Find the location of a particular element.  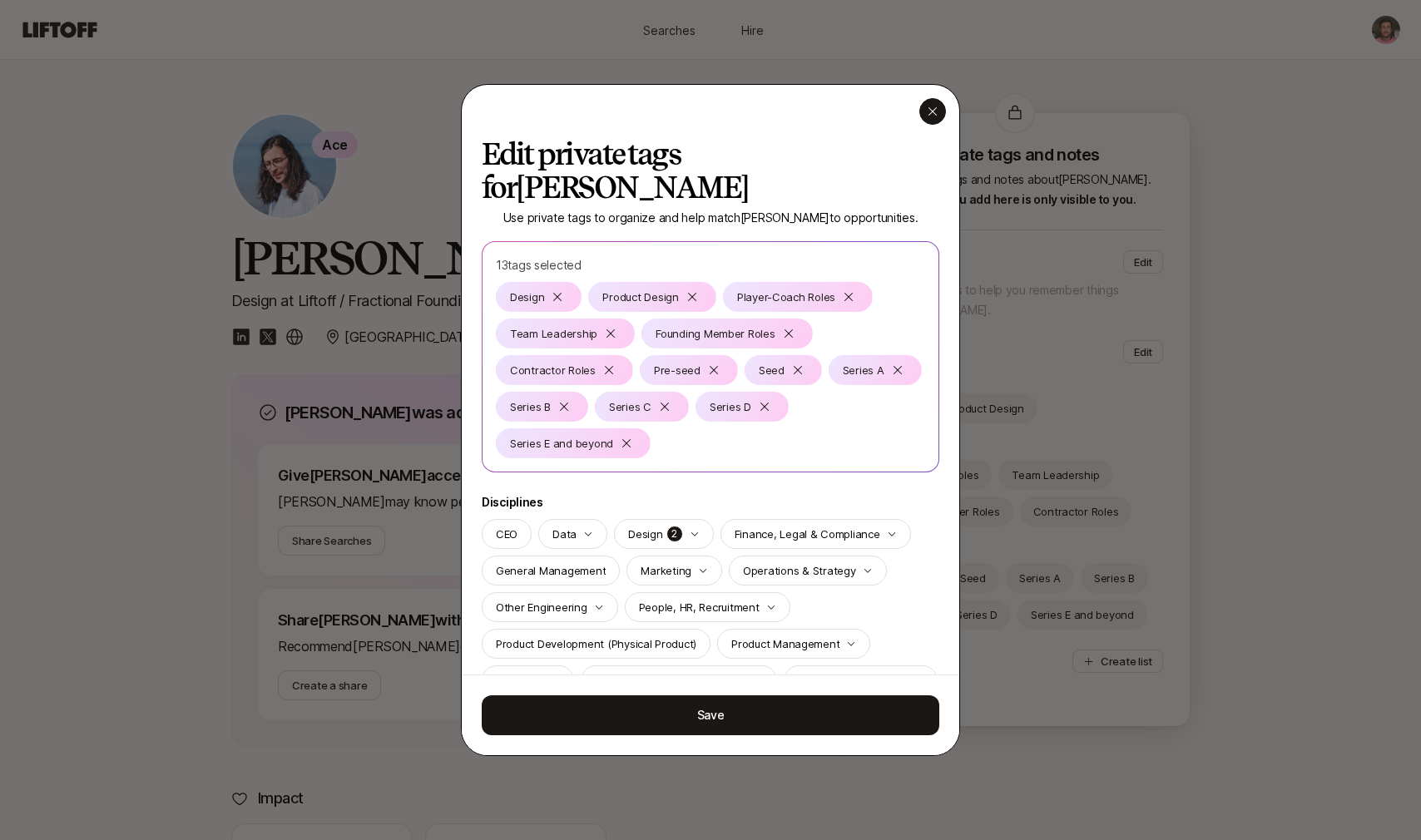

p: Software Engineering is located at coordinates (852, 680).